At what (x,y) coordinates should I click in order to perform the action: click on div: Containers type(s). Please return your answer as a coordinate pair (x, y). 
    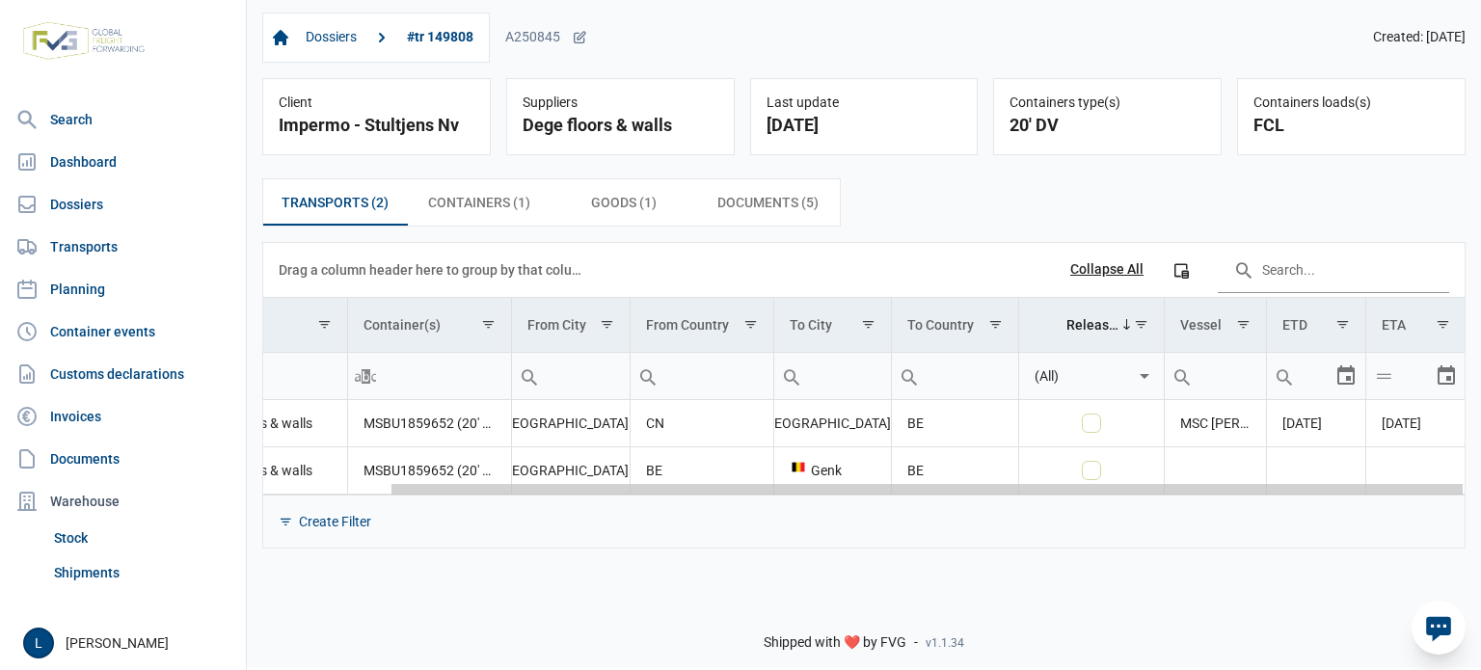
    Looking at the image, I should click on (1107, 103).